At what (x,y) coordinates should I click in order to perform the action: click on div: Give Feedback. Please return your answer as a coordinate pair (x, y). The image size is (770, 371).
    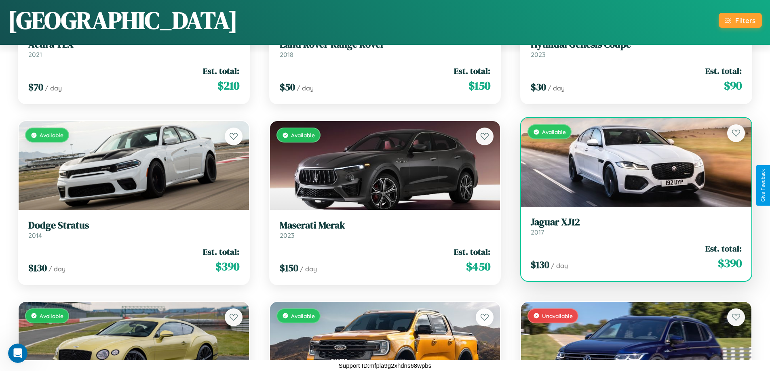
    Looking at the image, I should click on (763, 185).